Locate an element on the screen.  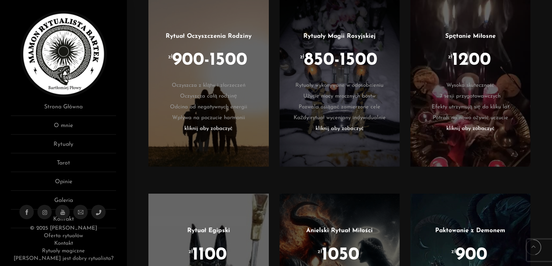
span: 1100 is located at coordinates (209, 255).